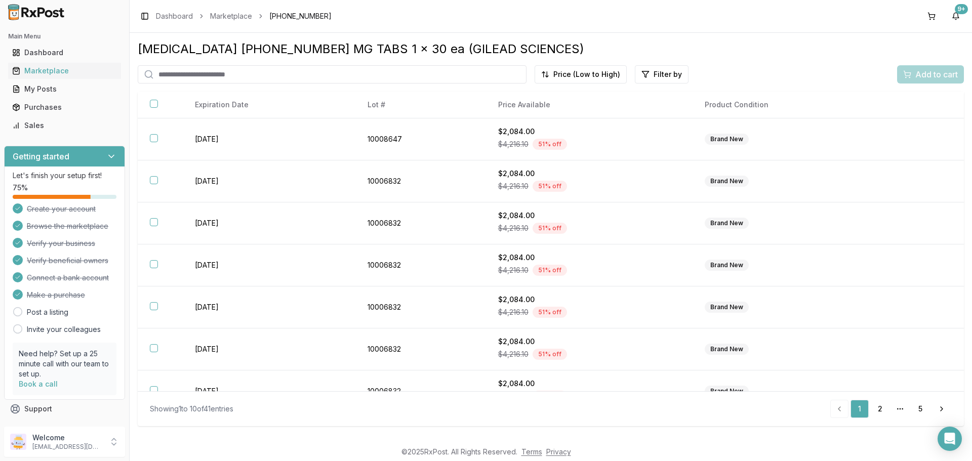  Describe the element at coordinates (420, 105) in the screenshot. I see `th: Lot #` at that location.